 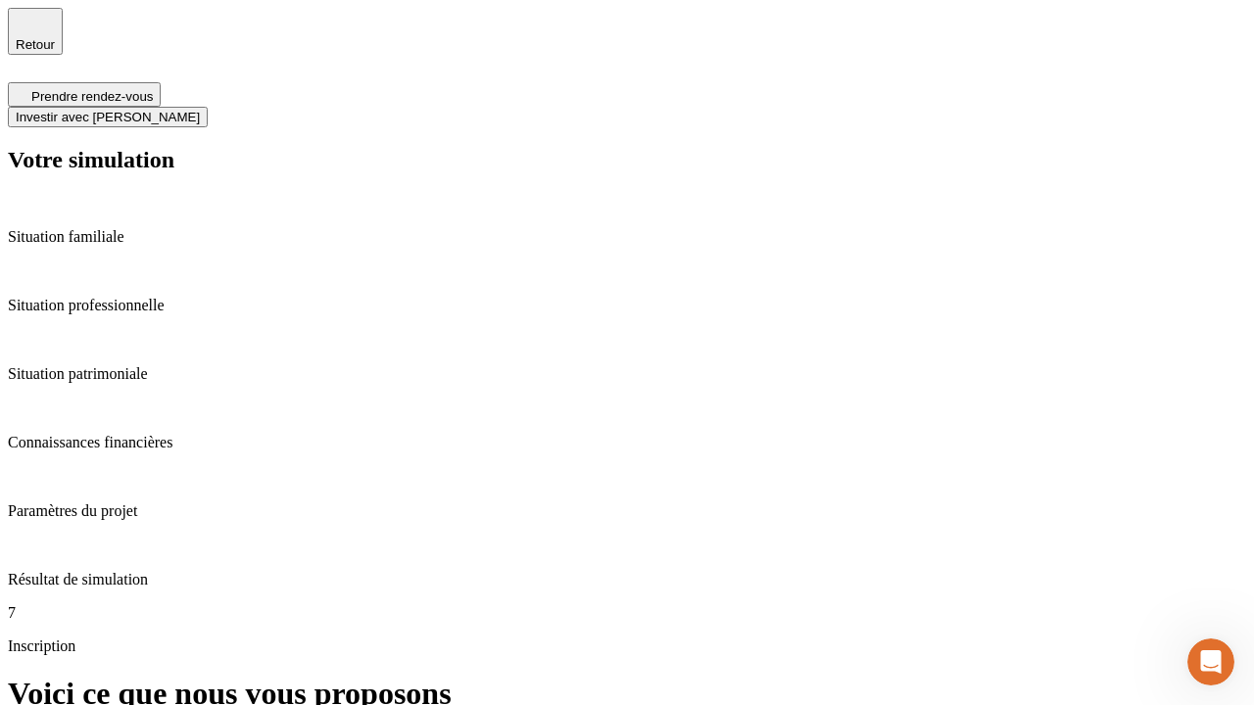 I want to click on button: Prendre rendez-vous, so click(x=84, y=94).